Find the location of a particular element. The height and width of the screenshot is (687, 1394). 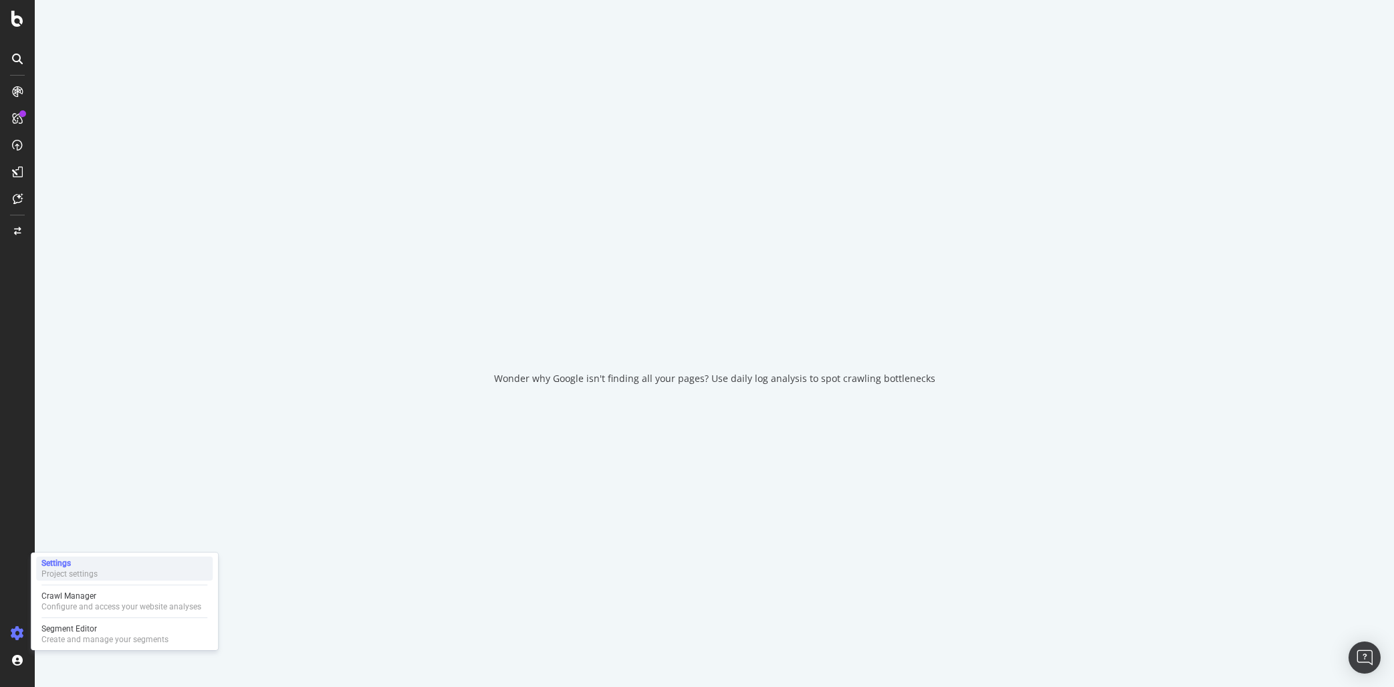

div: Open Intercom Messenger is located at coordinates (1365, 657).